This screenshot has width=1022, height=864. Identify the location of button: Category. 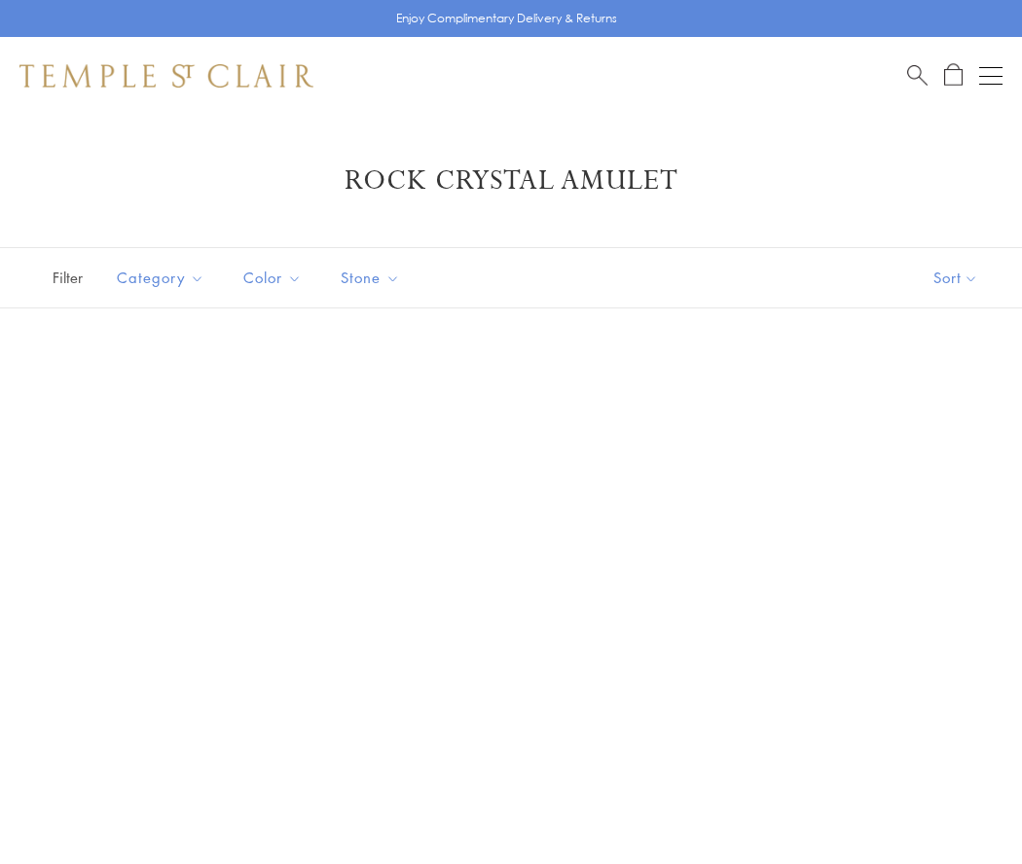
(161, 277).